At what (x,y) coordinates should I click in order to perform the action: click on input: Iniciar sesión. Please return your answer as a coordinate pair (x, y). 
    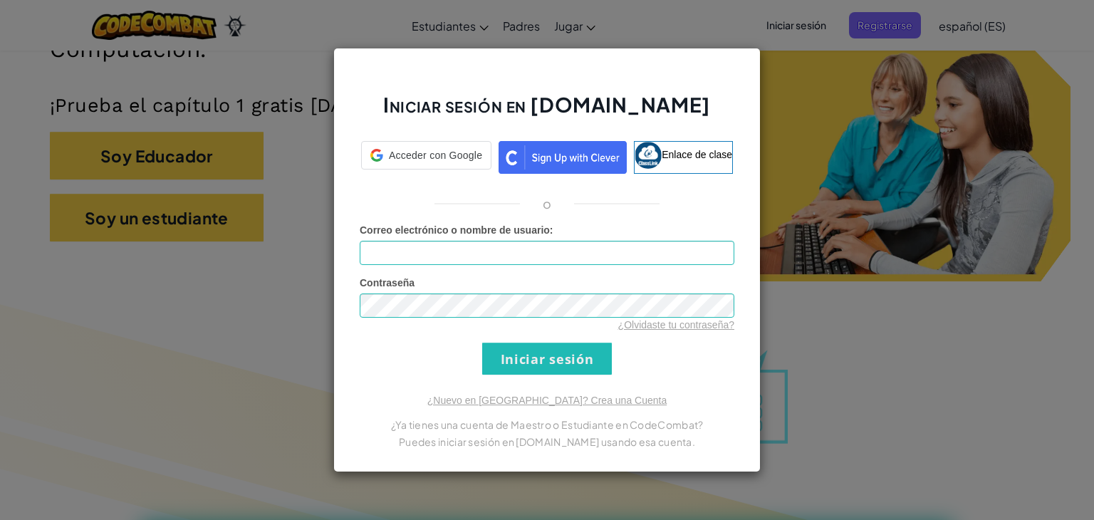
    Looking at the image, I should click on (547, 358).